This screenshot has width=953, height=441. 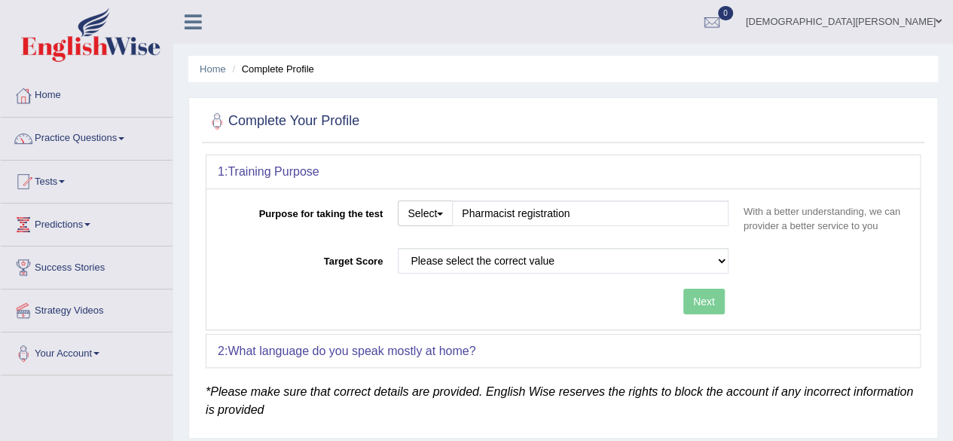 I want to click on button: Select, so click(x=425, y=213).